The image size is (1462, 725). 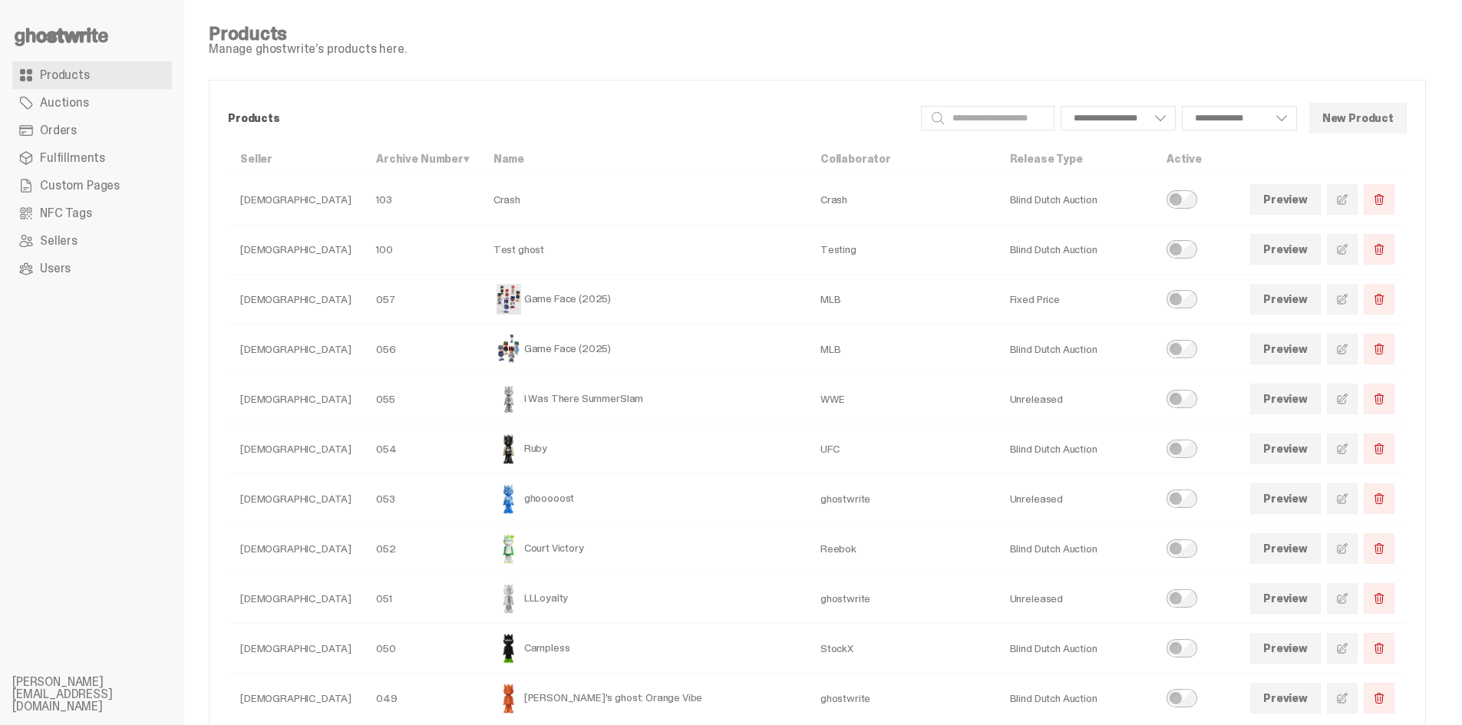 What do you see at coordinates (308, 49) in the screenshot?
I see `p: Manage ghostwrite’s products here.` at bounding box center [308, 49].